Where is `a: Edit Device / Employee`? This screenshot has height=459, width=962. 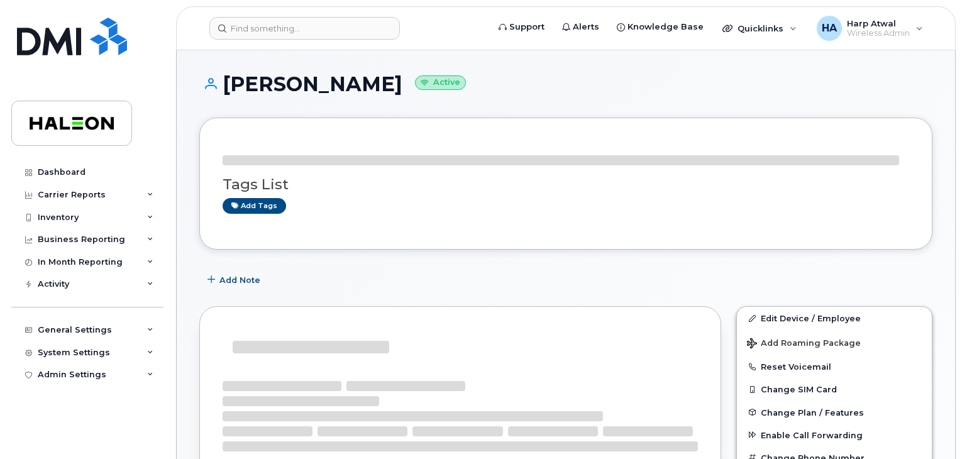
a: Edit Device / Employee is located at coordinates (834, 318).